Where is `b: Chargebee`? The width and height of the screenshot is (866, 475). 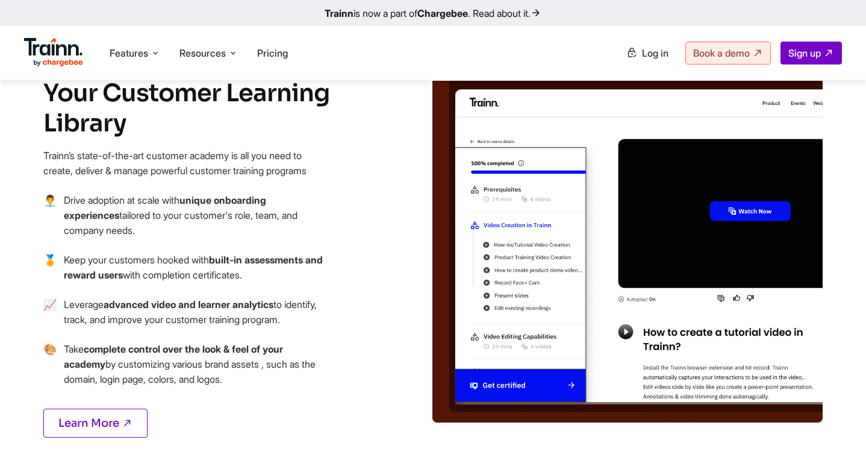
b: Chargebee is located at coordinates (443, 13).